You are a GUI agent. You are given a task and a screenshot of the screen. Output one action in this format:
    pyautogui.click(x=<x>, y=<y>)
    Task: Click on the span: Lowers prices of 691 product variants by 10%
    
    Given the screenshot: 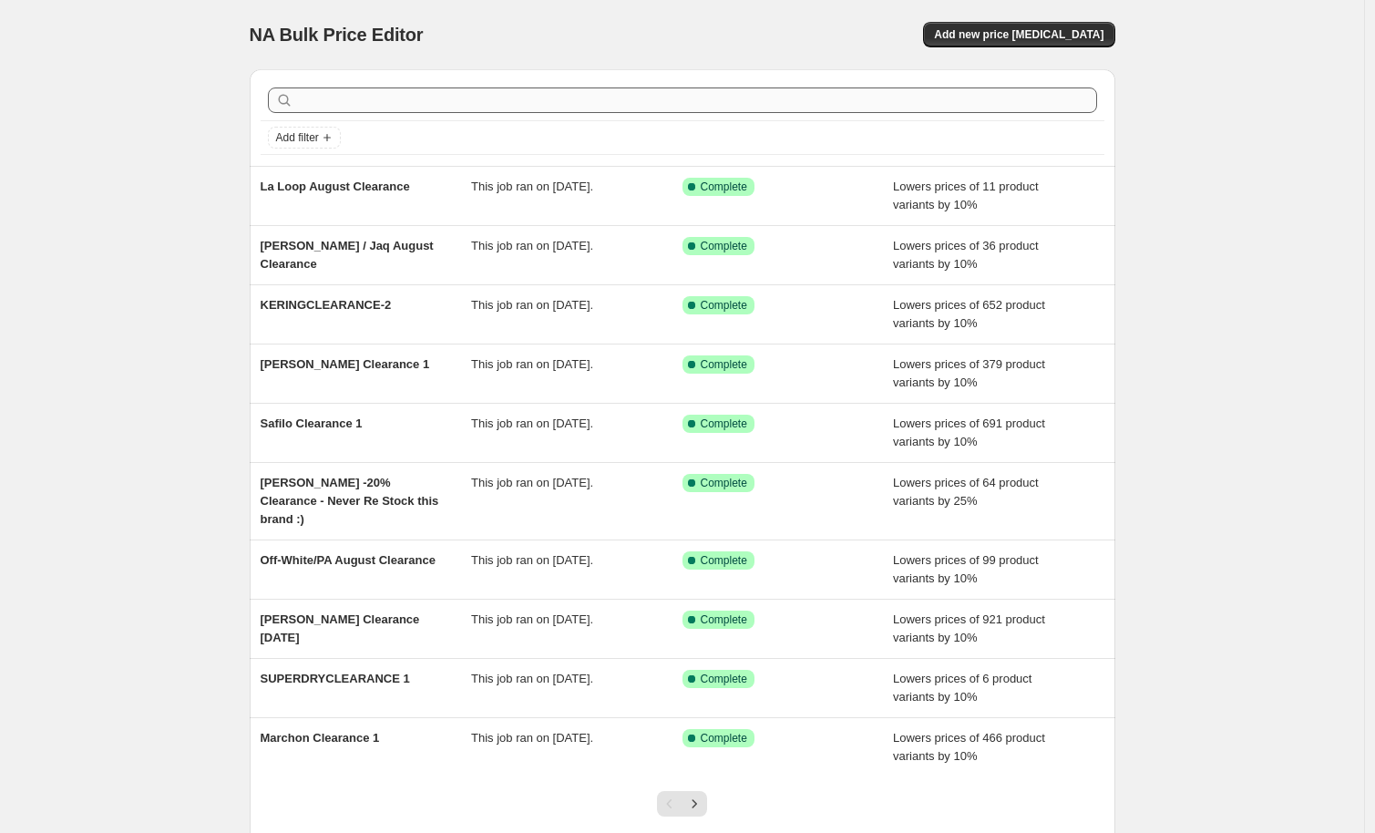 What is the action you would take?
    pyautogui.click(x=968, y=432)
    